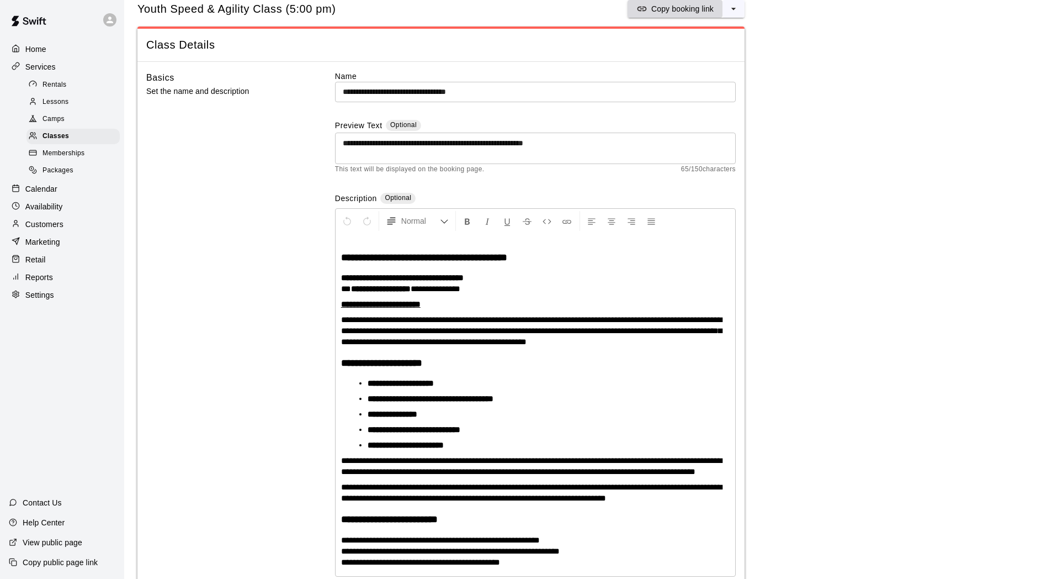 The image size is (1047, 579). I want to click on div: Settings, so click(62, 295).